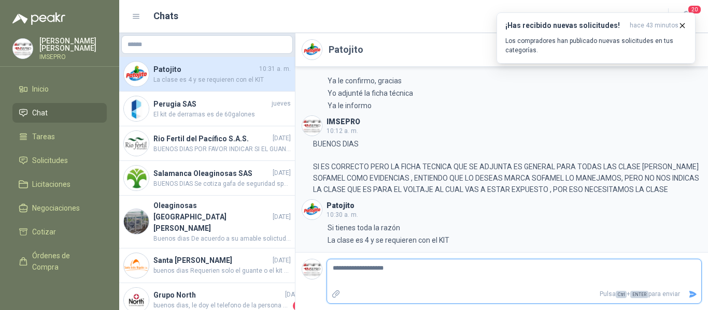 This screenshot has height=310, width=708. What do you see at coordinates (60, 208) in the screenshot?
I see `a: Negociaciones` at bounding box center [60, 208].